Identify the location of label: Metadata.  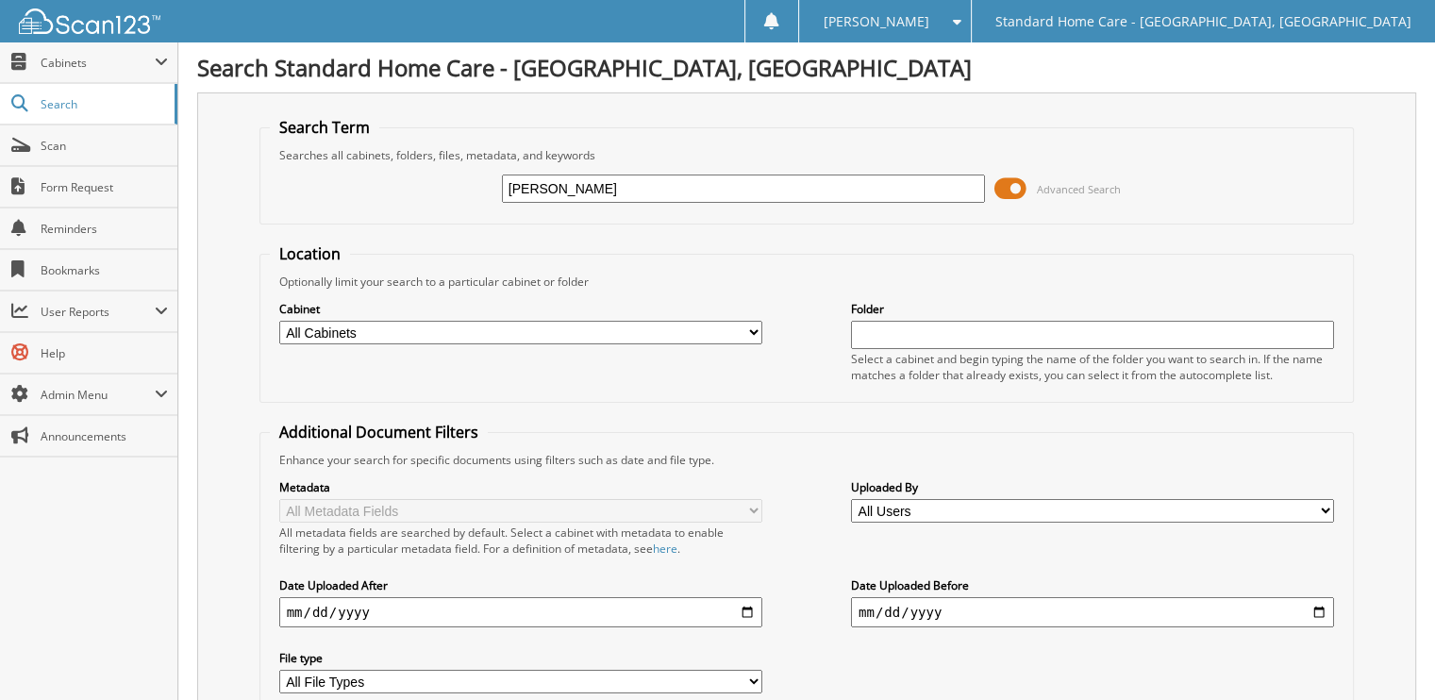
(521, 487).